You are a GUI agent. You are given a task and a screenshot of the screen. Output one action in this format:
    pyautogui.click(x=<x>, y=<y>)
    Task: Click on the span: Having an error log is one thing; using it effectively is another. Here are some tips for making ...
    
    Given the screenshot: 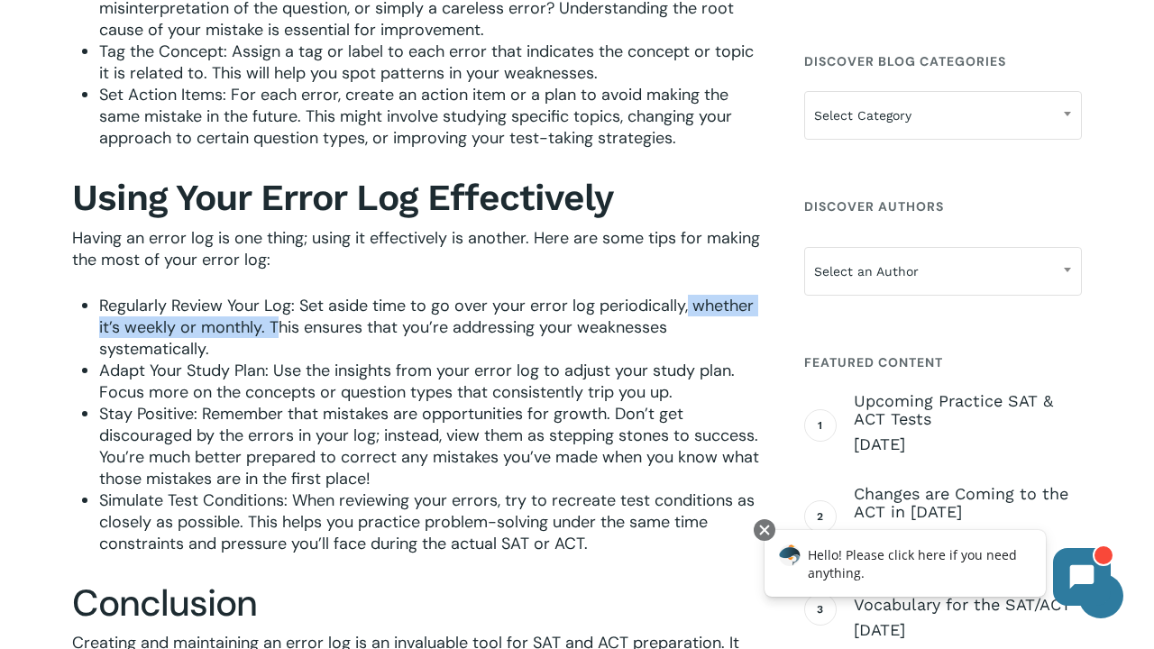 What is the action you would take?
    pyautogui.click(x=416, y=249)
    